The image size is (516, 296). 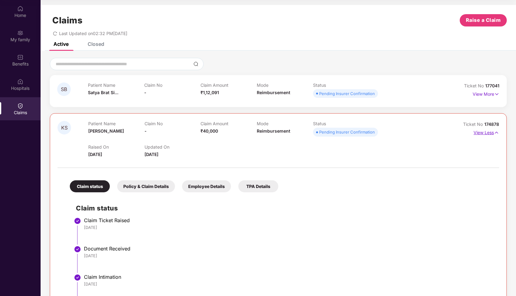 I want to click on div: Claim Ticket Raised, so click(x=289, y=220).